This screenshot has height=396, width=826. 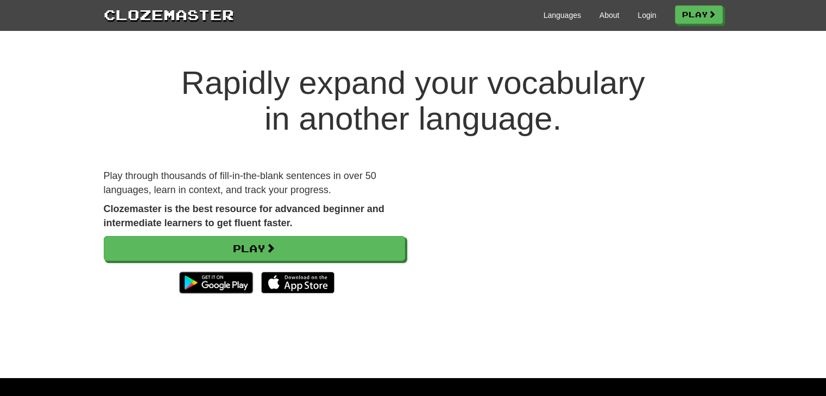 What do you see at coordinates (297, 283) in the screenshot?
I see `img: Download_on_the_App_Store_Badge_US-UK_135x40-25178aeef6eb6b83b96f5f2d004eda3bffbb37122de64afbaef7...` at bounding box center [297, 283].